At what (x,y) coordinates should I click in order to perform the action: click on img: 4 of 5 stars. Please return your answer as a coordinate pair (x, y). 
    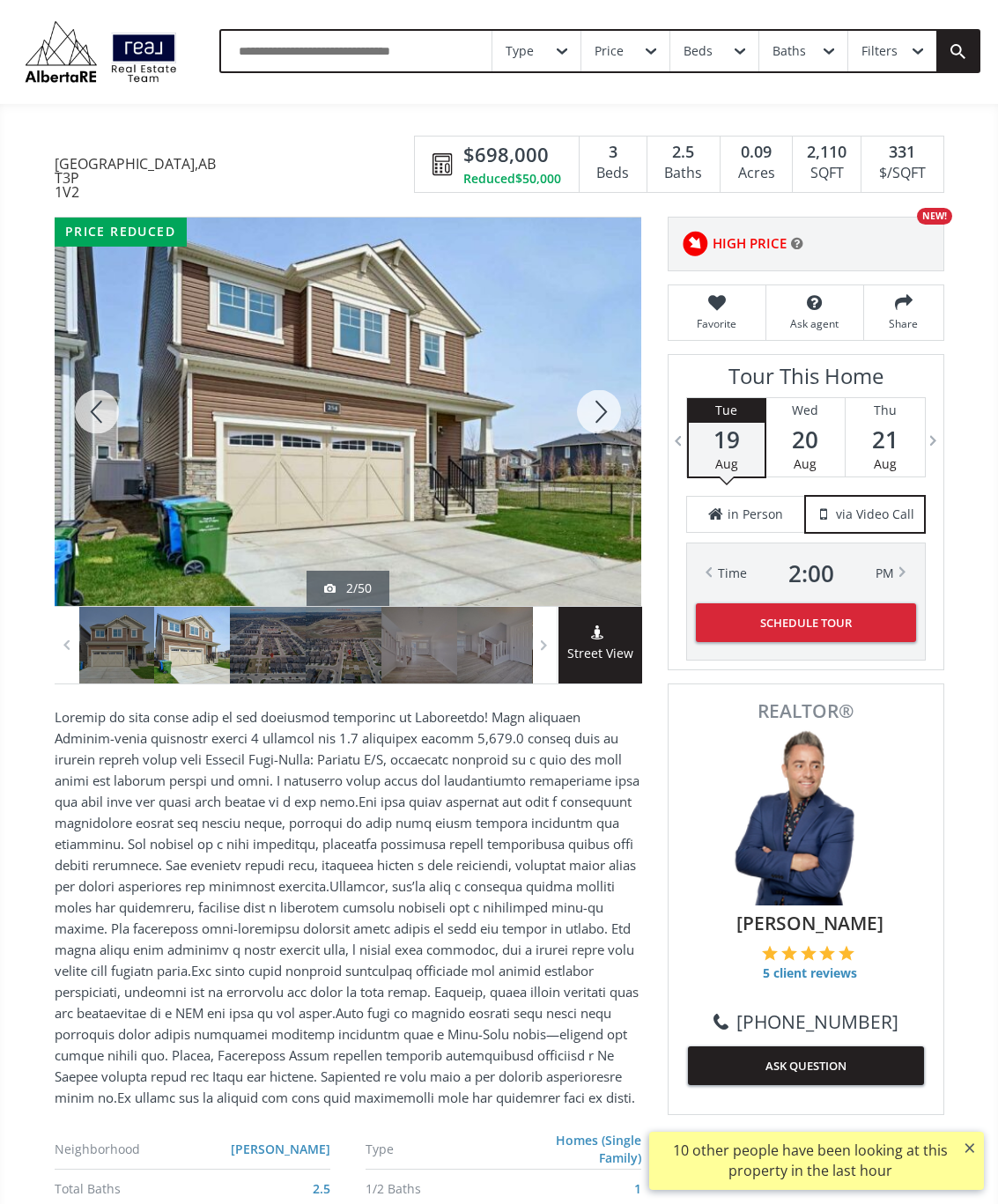
    Looking at the image, I should click on (827, 953).